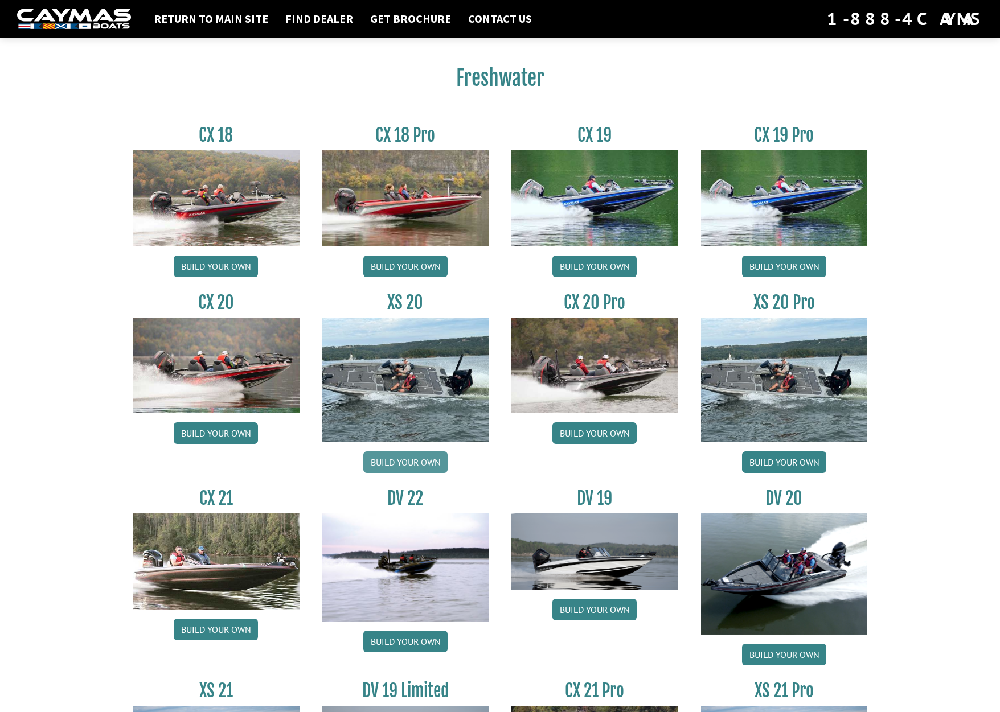  What do you see at coordinates (74, 19) in the screenshot?
I see `img: white-logo-c9c8dbefe5ff5ceceb0f0178aa75bf4bb51f6bca0971e226c86eb53dfe498488.png` at bounding box center [74, 19].